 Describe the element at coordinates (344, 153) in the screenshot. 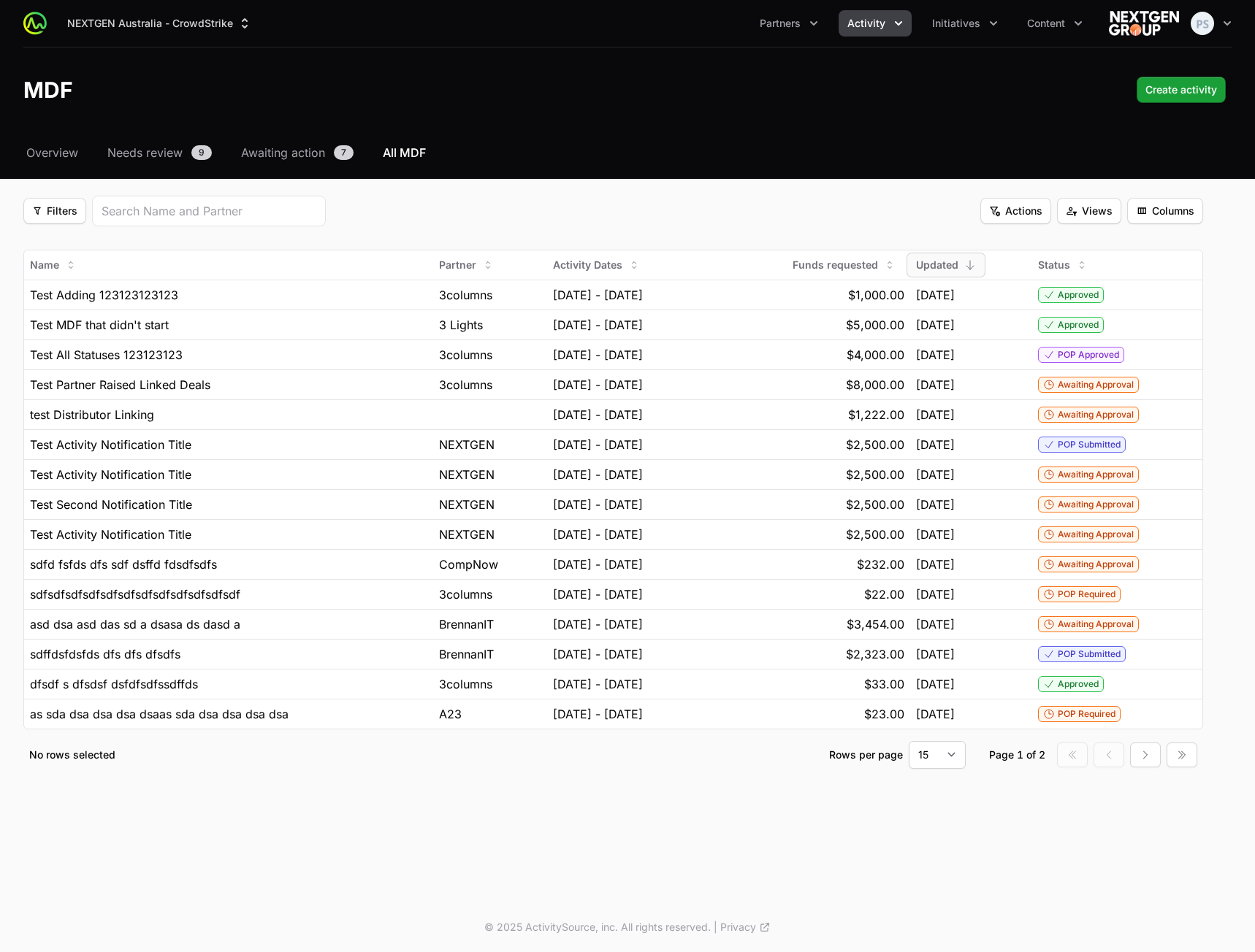

I see `span: 7` at that location.